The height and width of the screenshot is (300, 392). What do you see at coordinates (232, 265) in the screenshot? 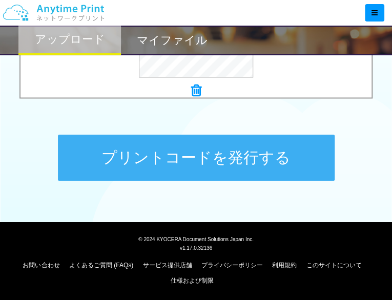
I see `a: プライバシーポリシー` at bounding box center [232, 265].